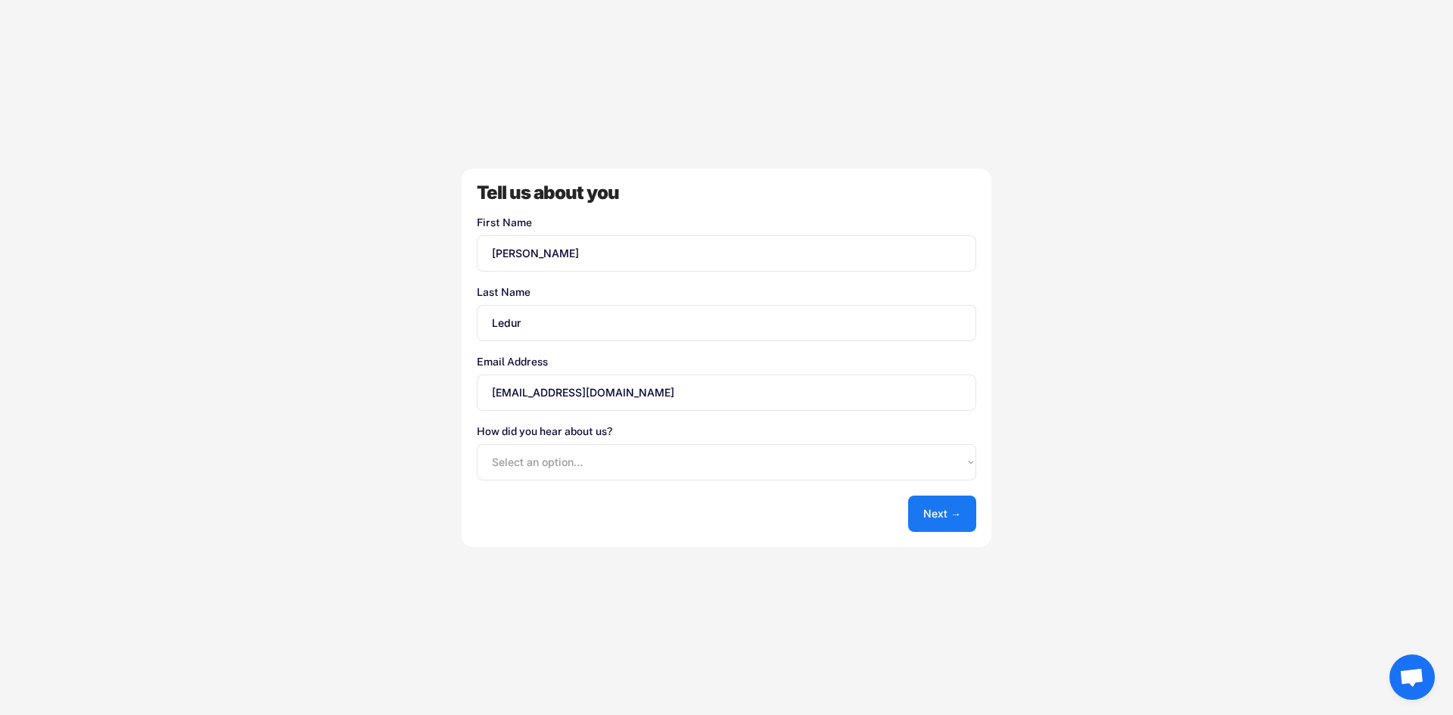 The image size is (1453, 715). I want to click on div: Email Address, so click(727, 362).